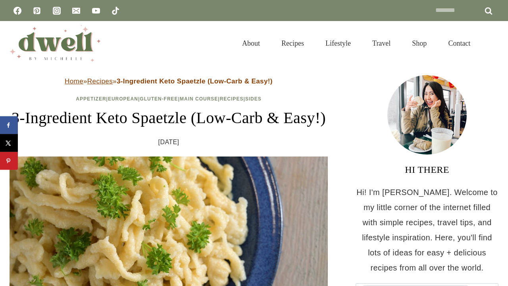  I want to click on a: Contact, so click(459, 43).